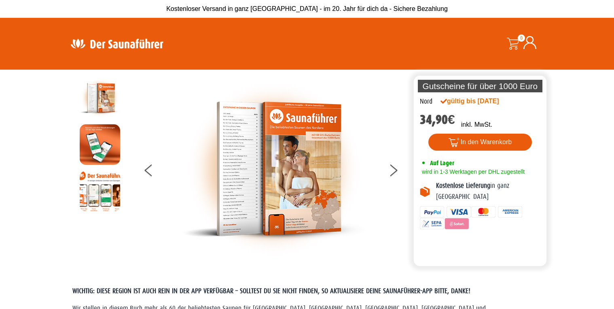  I want to click on button: In den Warenkorb, so click(480, 142).